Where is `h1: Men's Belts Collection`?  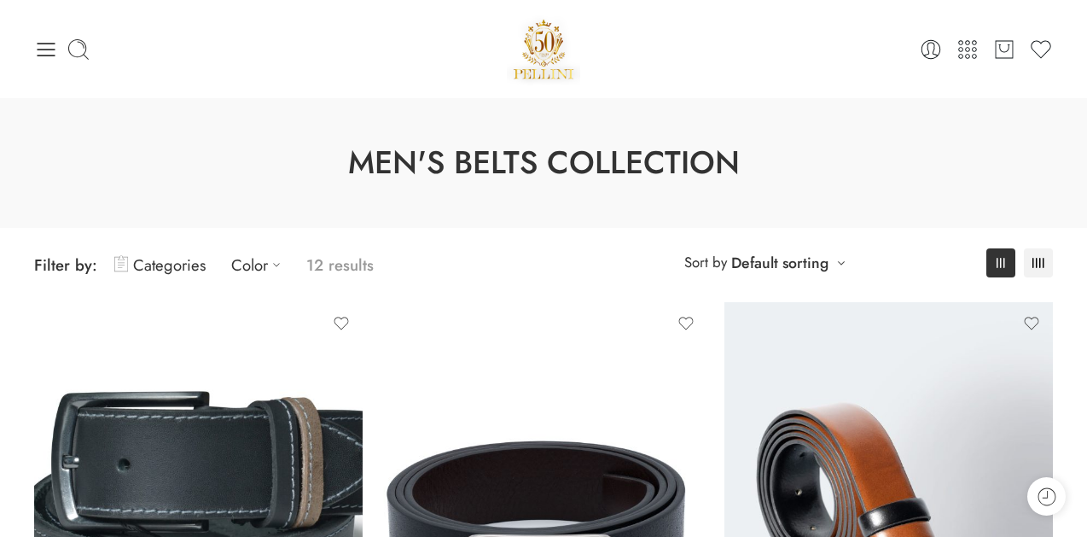 h1: Men's Belts Collection is located at coordinates (544, 163).